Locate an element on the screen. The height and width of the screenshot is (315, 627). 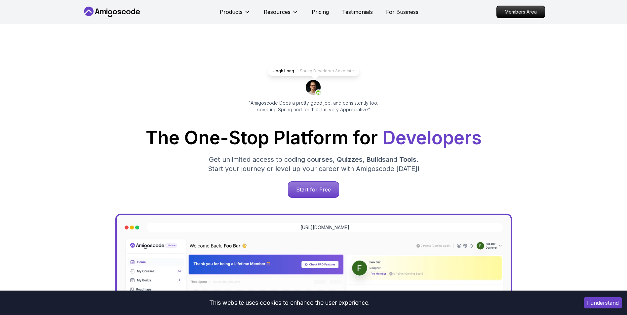
a: Pricing is located at coordinates (320, 12).